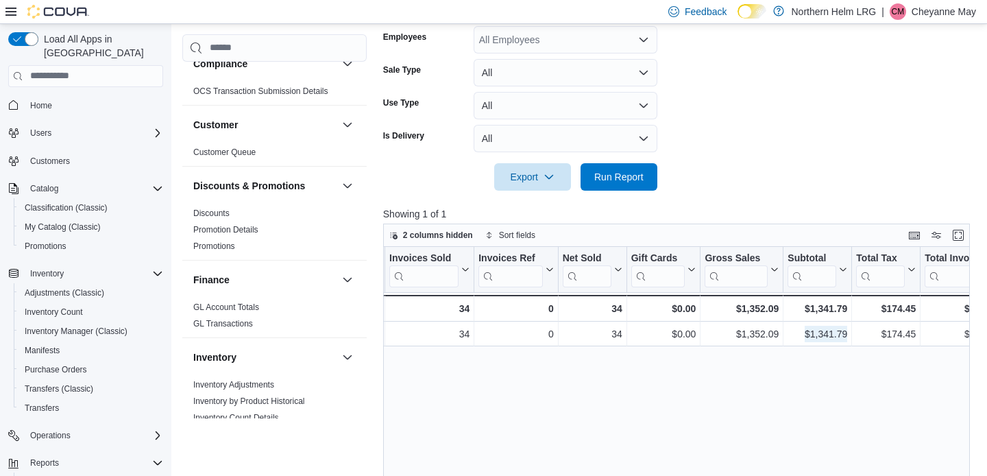 This screenshot has width=987, height=476. Describe the element at coordinates (515, 308) in the screenshot. I see `div: 0` at that location.